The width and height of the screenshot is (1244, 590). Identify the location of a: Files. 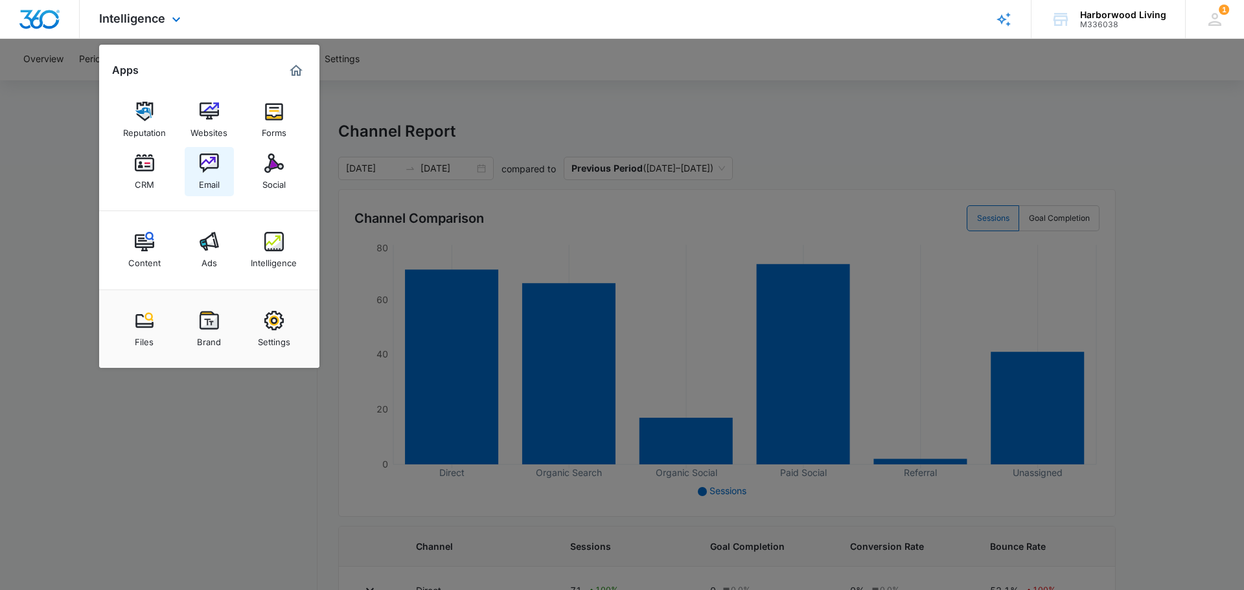
(145, 329).